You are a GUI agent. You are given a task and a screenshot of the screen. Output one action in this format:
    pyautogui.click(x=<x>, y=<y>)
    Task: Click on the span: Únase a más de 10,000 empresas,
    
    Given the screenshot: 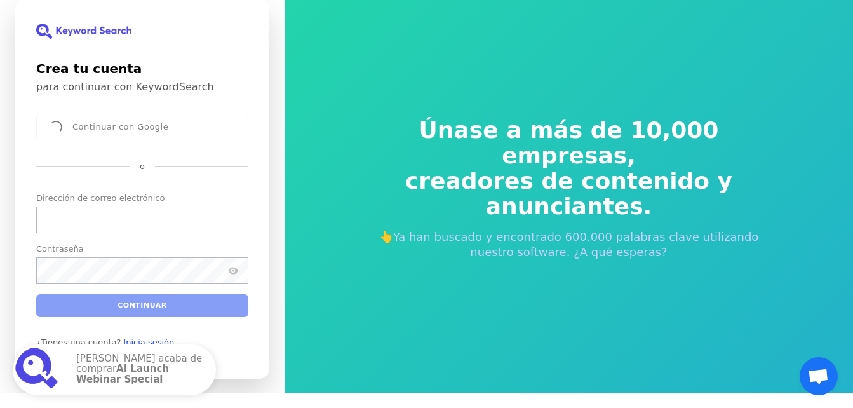 What is the action you would take?
    pyautogui.click(x=569, y=143)
    